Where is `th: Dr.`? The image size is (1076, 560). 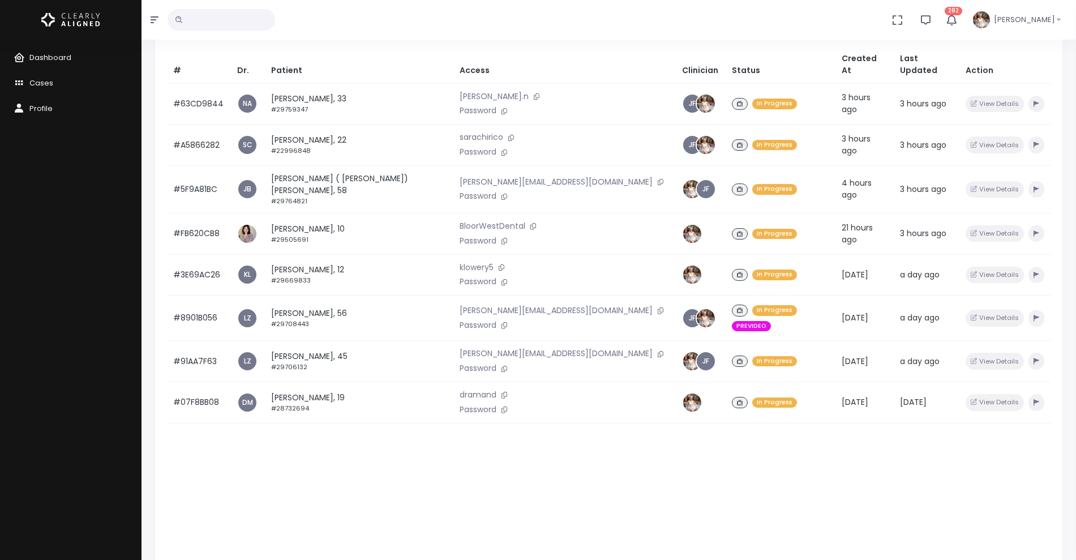
th: Dr. is located at coordinates (247, 65).